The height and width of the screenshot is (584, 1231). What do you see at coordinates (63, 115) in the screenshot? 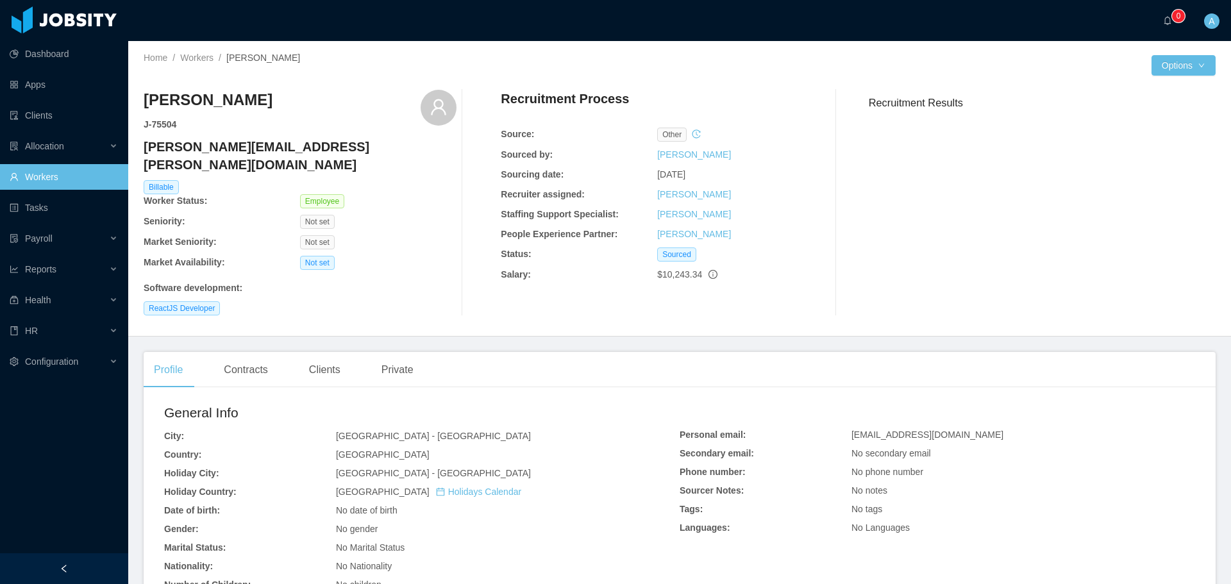
I see `a: icon: auditClients` at bounding box center [63, 115].